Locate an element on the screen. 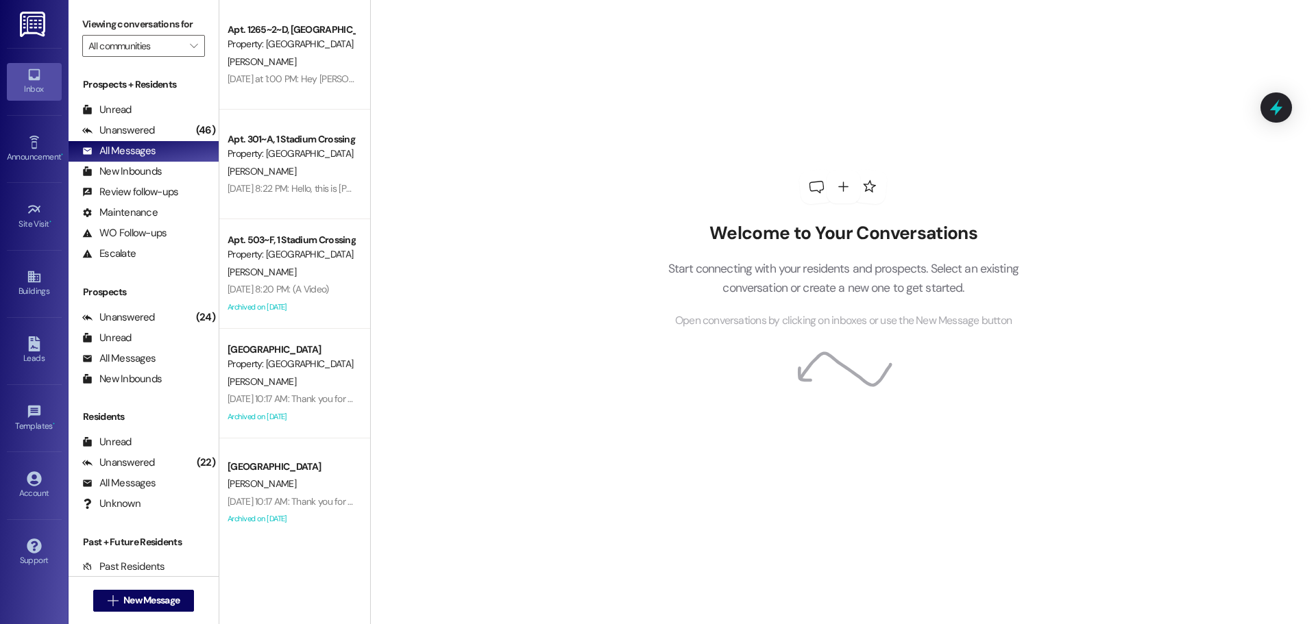 The height and width of the screenshot is (624, 1316). div: Review follow-ups is located at coordinates (130, 192).